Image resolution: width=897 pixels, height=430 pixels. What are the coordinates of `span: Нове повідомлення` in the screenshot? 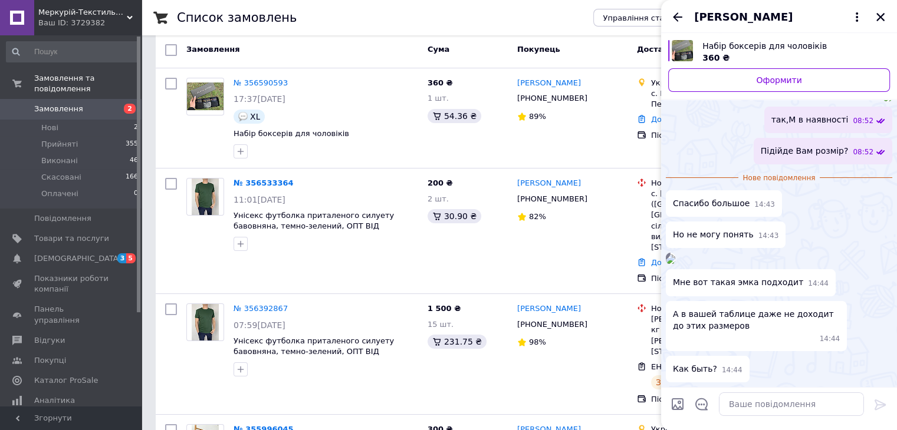 It's located at (779, 178).